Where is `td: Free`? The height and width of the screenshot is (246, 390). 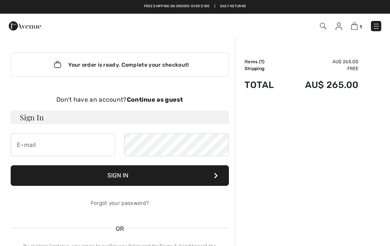 td: Free is located at coordinates (321, 68).